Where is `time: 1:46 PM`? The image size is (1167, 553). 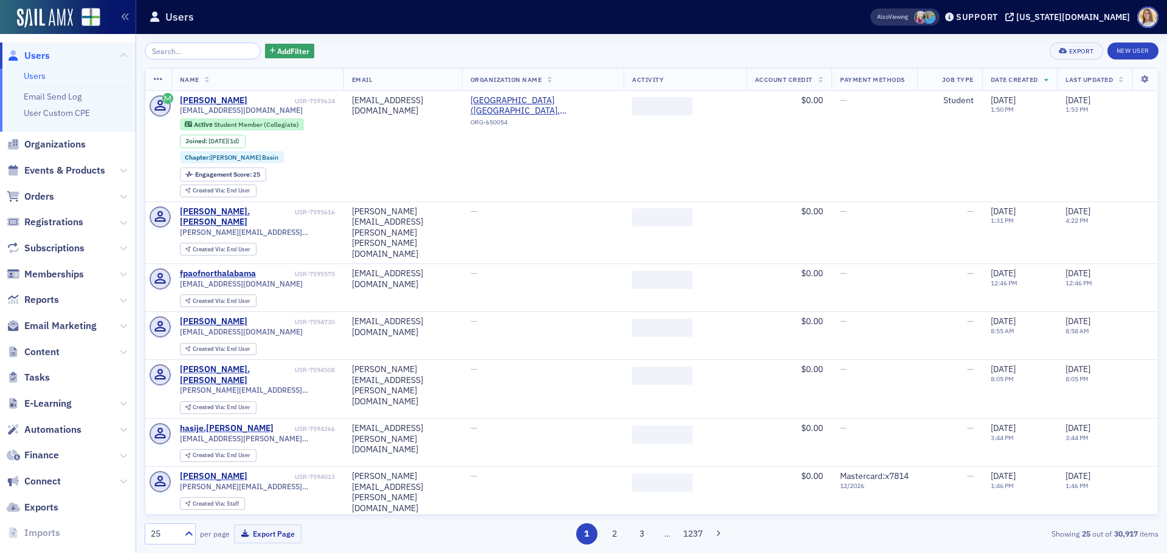
time: 1:46 PM is located at coordinates (1077, 486).